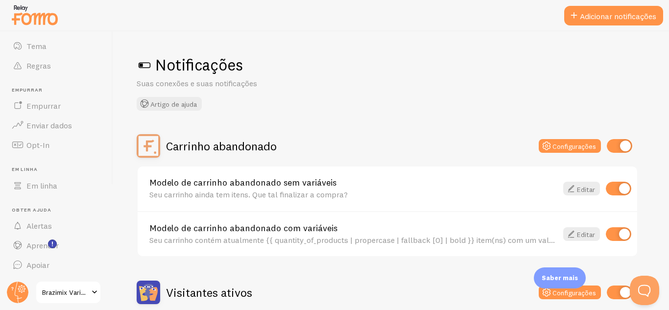  I want to click on button: Artigo de ajuda, so click(169, 104).